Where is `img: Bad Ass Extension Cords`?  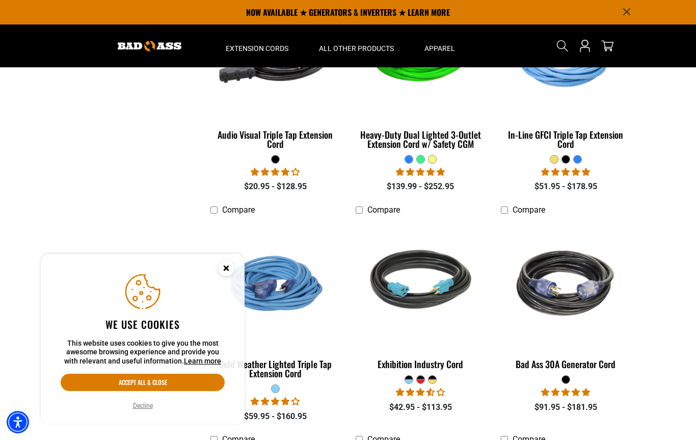
img: Bad Ass Extension Cords is located at coordinates (149, 46).